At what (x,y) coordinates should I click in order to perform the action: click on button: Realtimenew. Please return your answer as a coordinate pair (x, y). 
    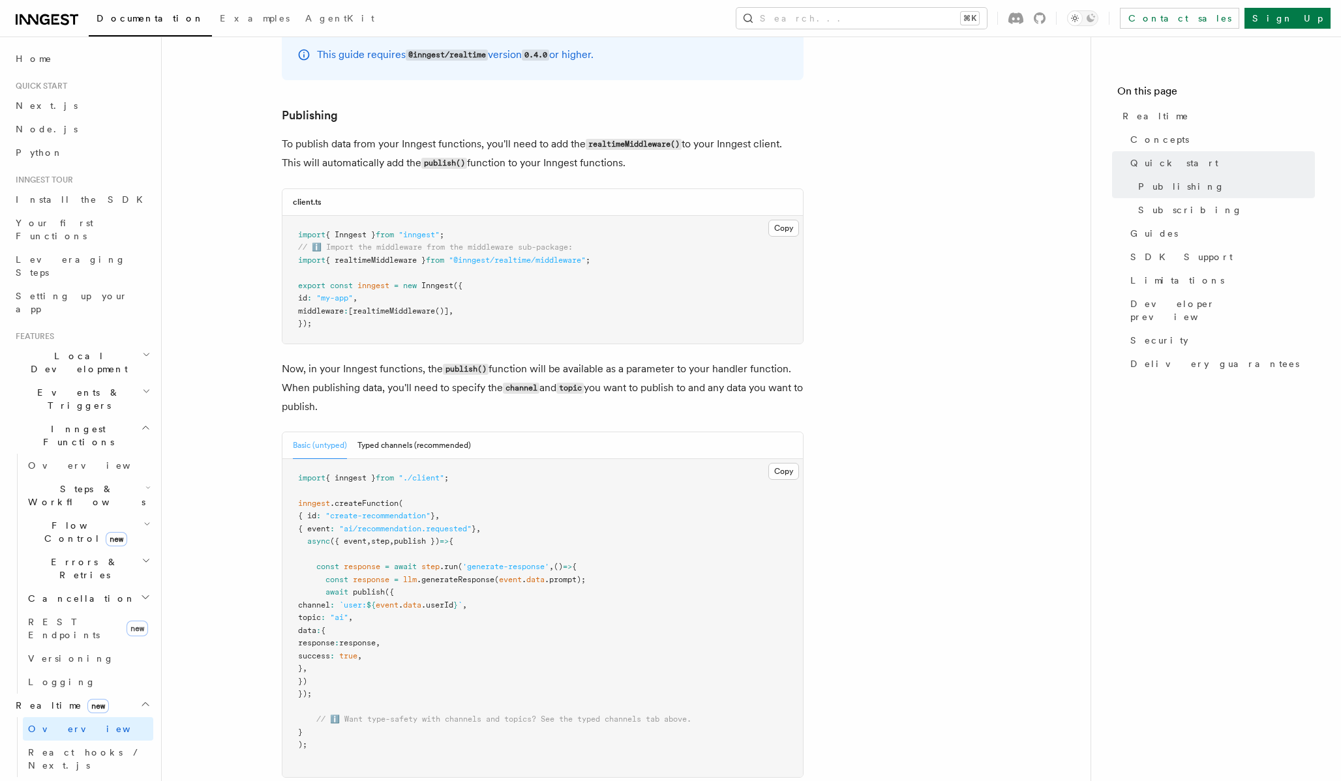
    Looking at the image, I should click on (82, 706).